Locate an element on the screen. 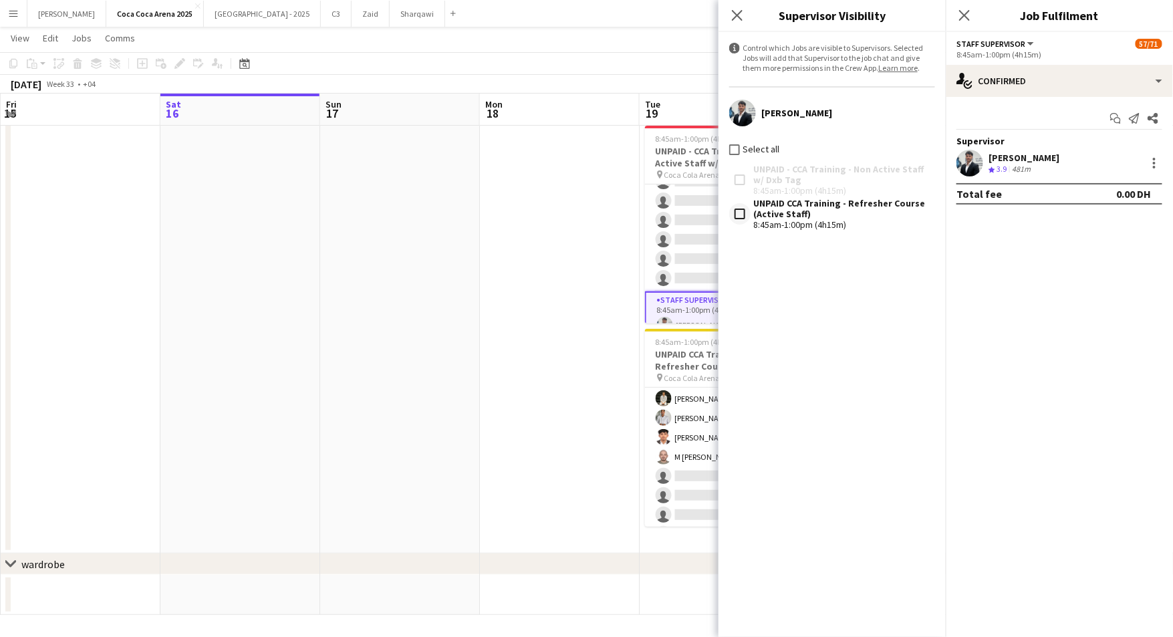 The image size is (1173, 637). app-job-card: 8:45am-1:00pm (4h15m)57/71UNPAID - CCA Training - Non Active Staff w/ Dxb Tag Coca Cola Arena - E... is located at coordinates (720, 225).